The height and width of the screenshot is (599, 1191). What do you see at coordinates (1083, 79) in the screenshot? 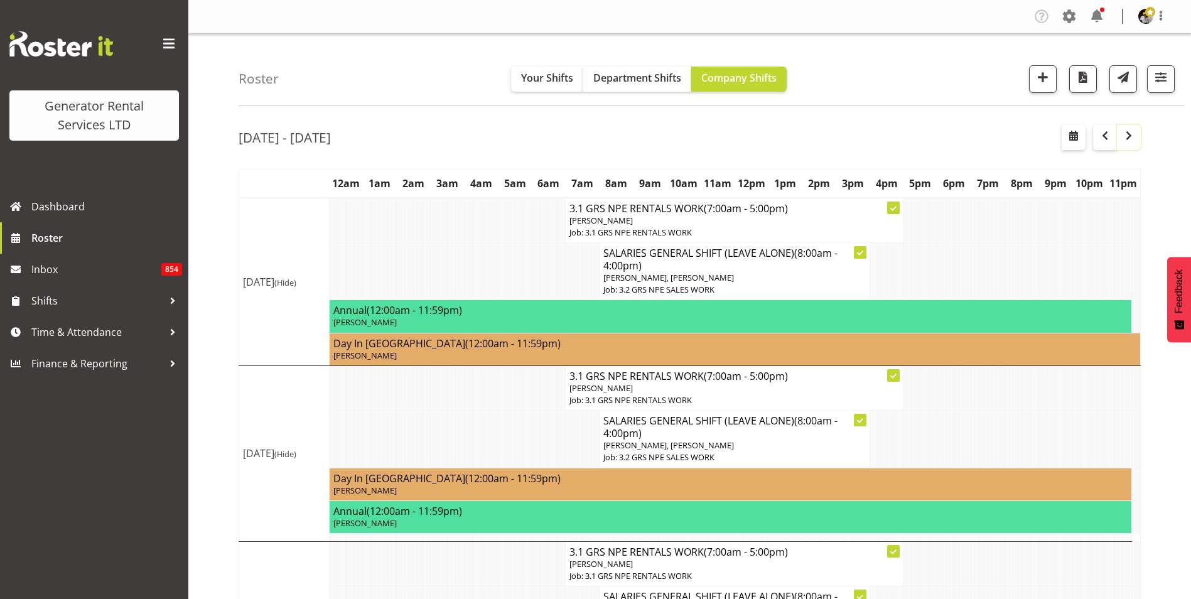
I see `button: Download a PDF of the roster according to the set date range.` at bounding box center [1083, 79].